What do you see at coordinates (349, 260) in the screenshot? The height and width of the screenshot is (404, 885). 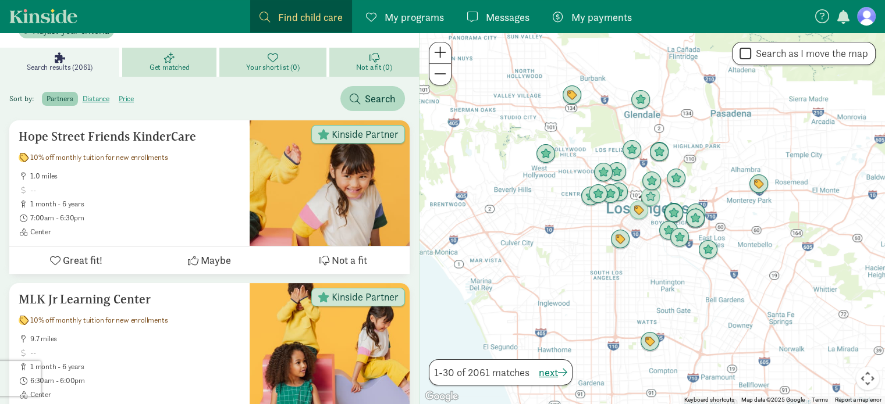 I see `span: Not a fit` at bounding box center [349, 260].